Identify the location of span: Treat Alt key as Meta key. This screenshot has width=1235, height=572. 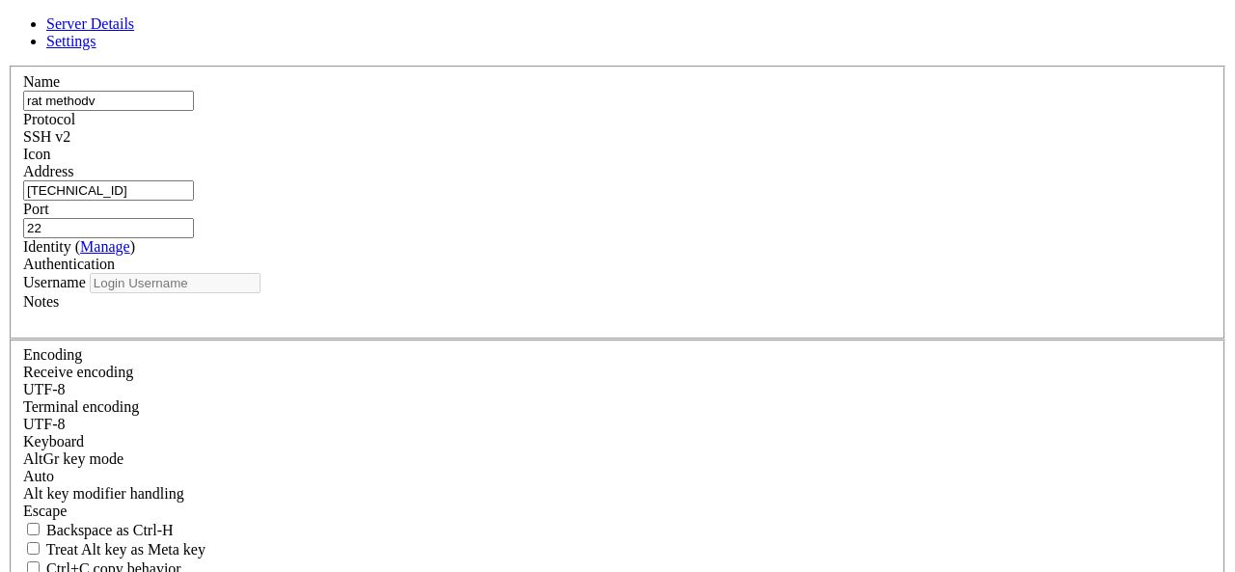
(125, 549).